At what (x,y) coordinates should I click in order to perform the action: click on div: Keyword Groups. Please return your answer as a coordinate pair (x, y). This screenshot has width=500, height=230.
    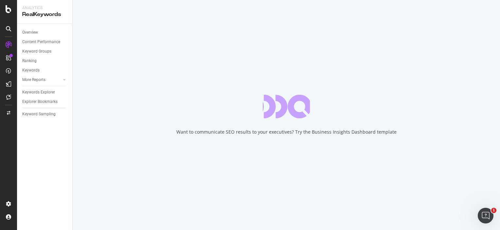
    Looking at the image, I should click on (37, 51).